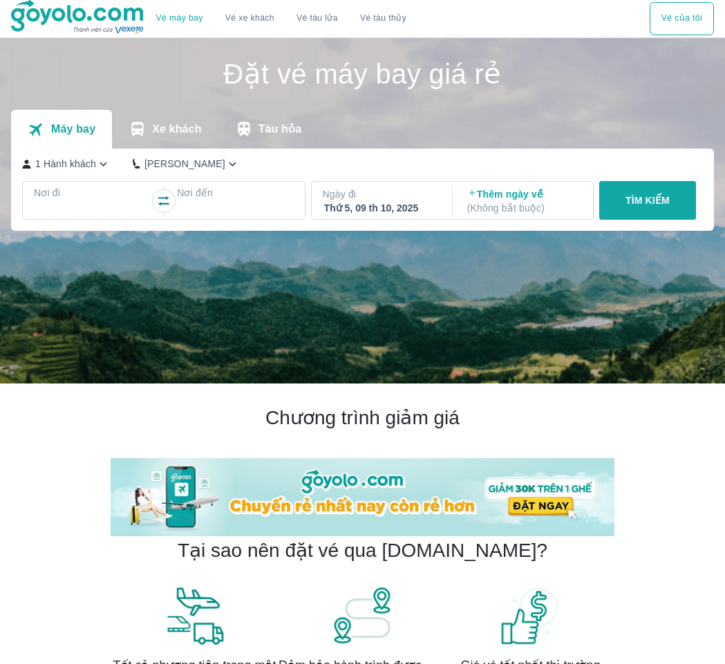  I want to click on p: 1 Hành khách, so click(66, 164).